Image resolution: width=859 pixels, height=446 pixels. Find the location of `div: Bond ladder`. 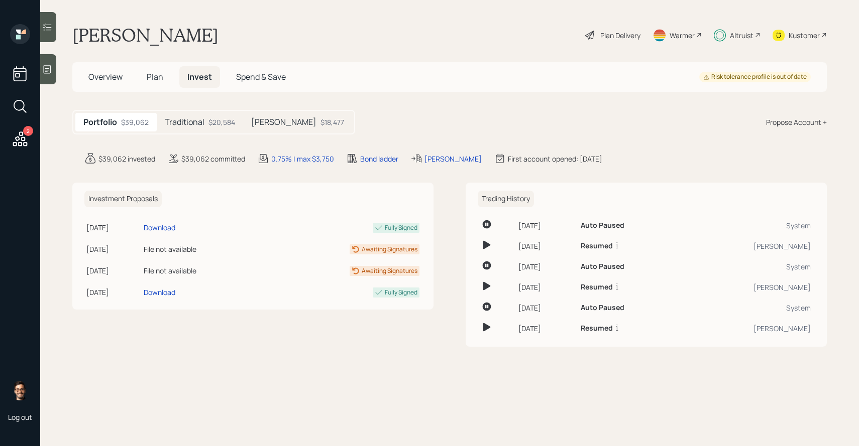

div: Bond ladder is located at coordinates (379, 159).